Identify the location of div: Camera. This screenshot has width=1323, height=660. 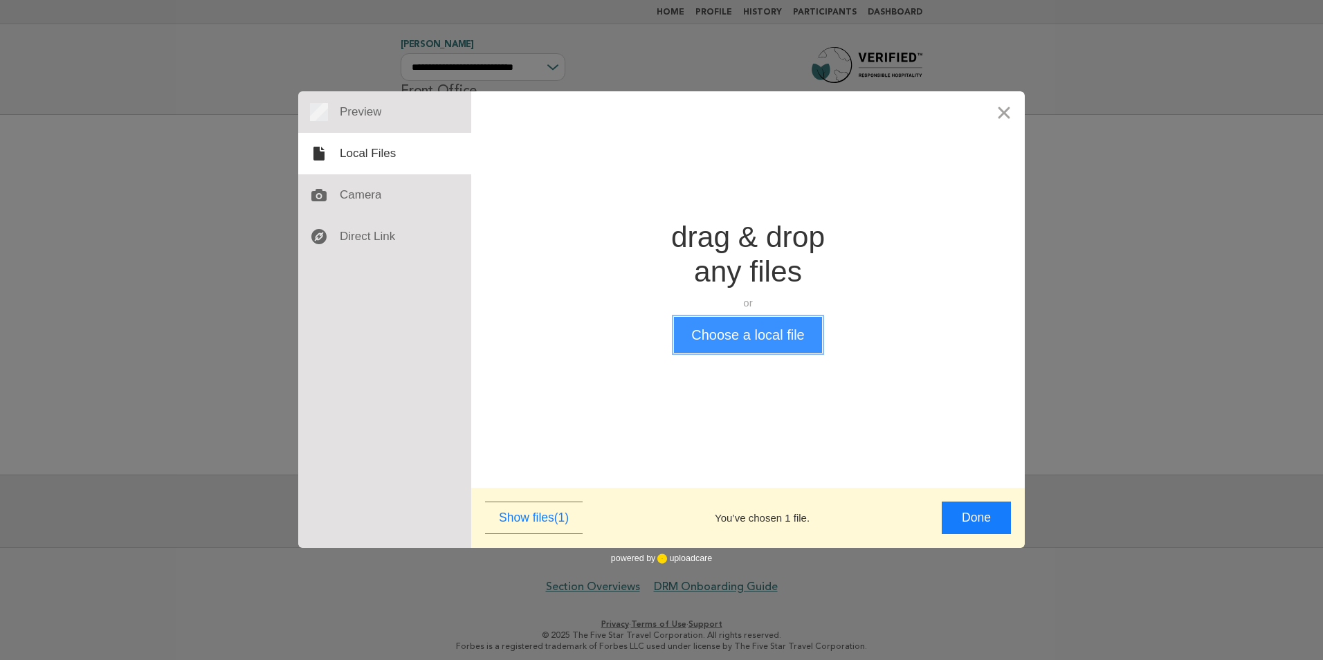
(385, 195).